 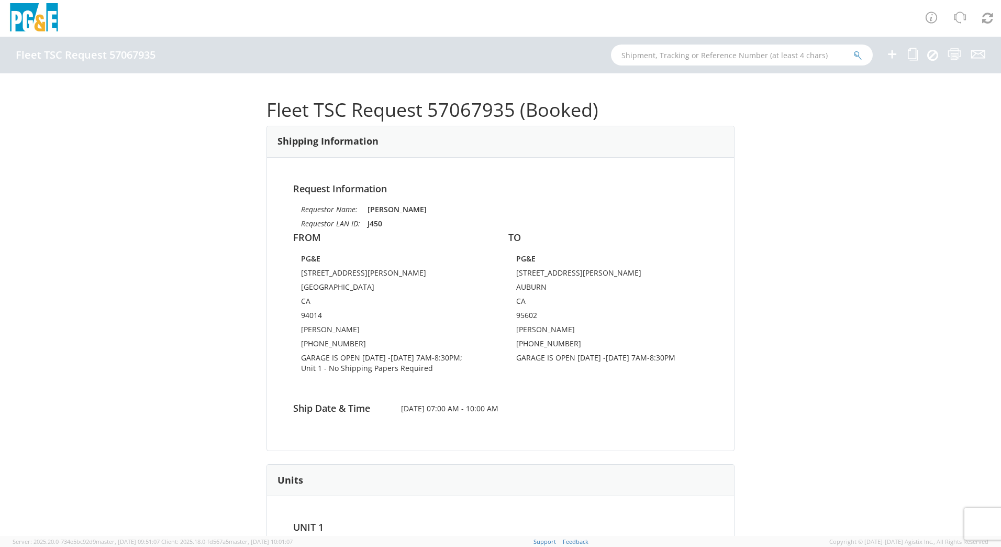 I want to click on a: Support, so click(x=545, y=541).